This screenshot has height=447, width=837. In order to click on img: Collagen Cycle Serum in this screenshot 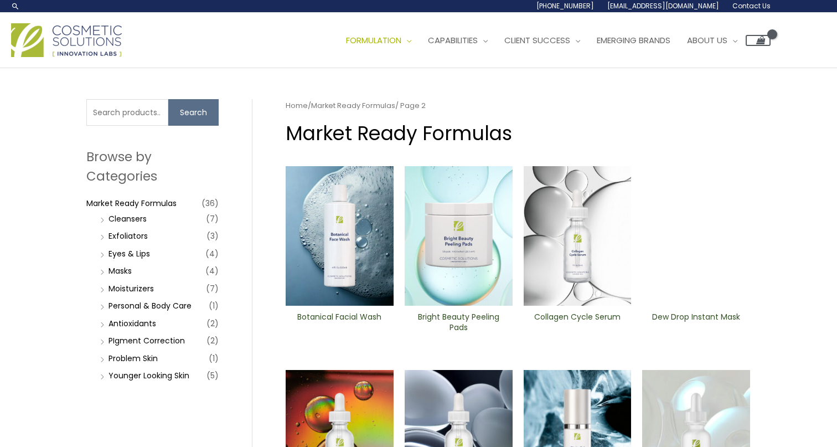, I will do `click(578, 236)`.